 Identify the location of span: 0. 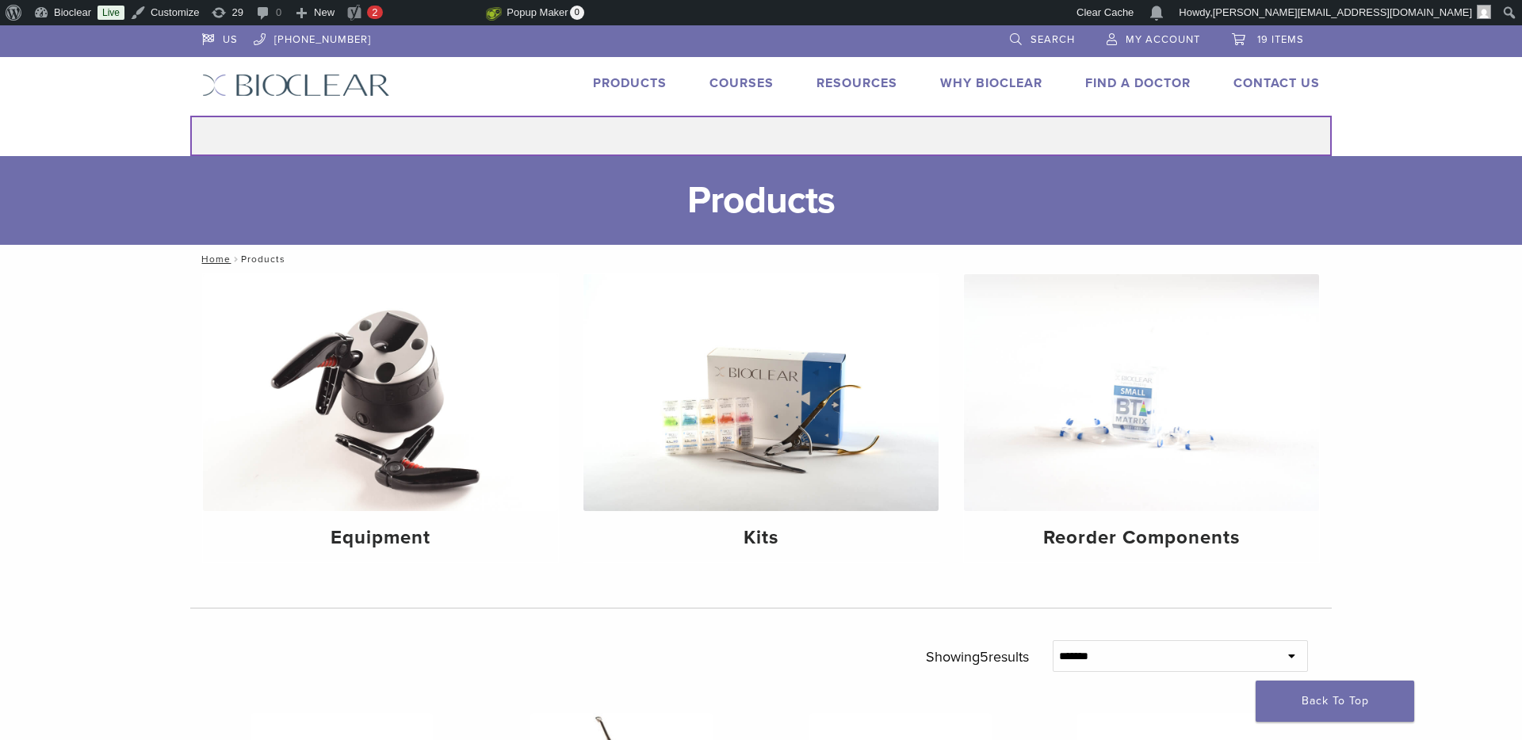
(577, 13).